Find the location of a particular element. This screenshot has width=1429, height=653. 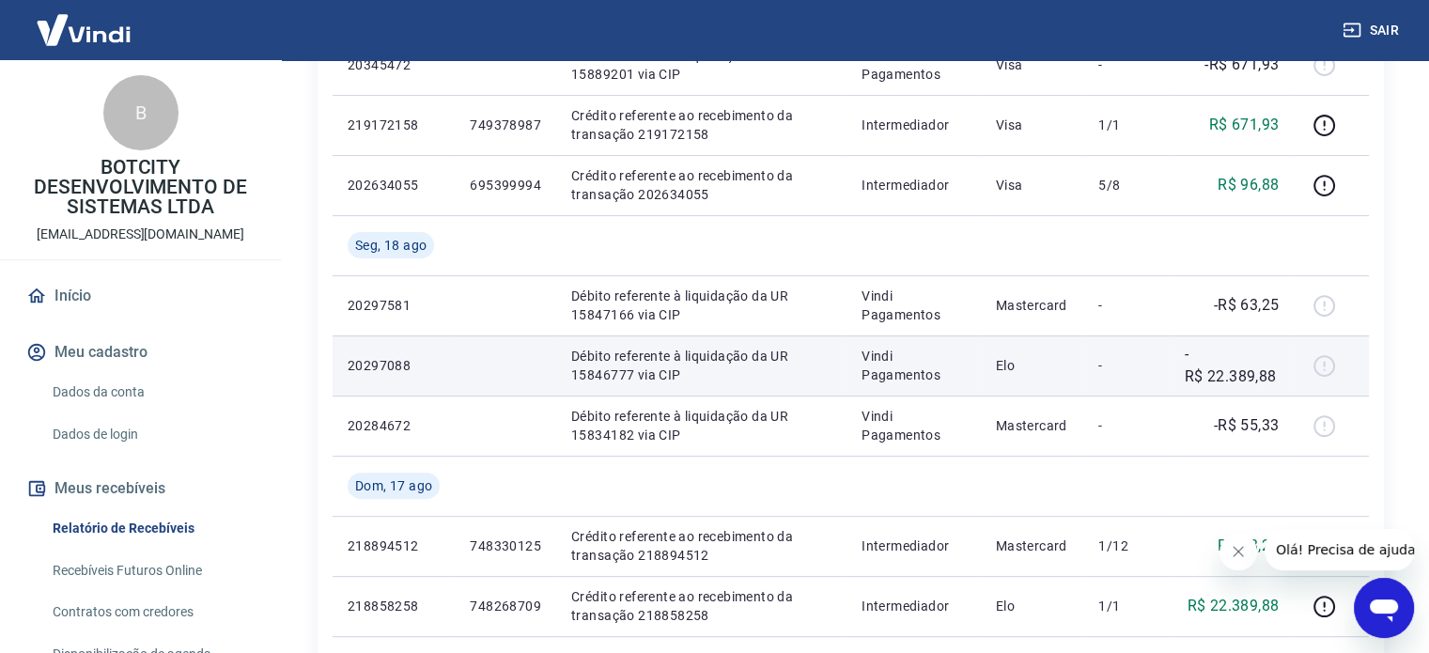

span: Olá! Precisa de ajuda? is located at coordinates (85, 21).